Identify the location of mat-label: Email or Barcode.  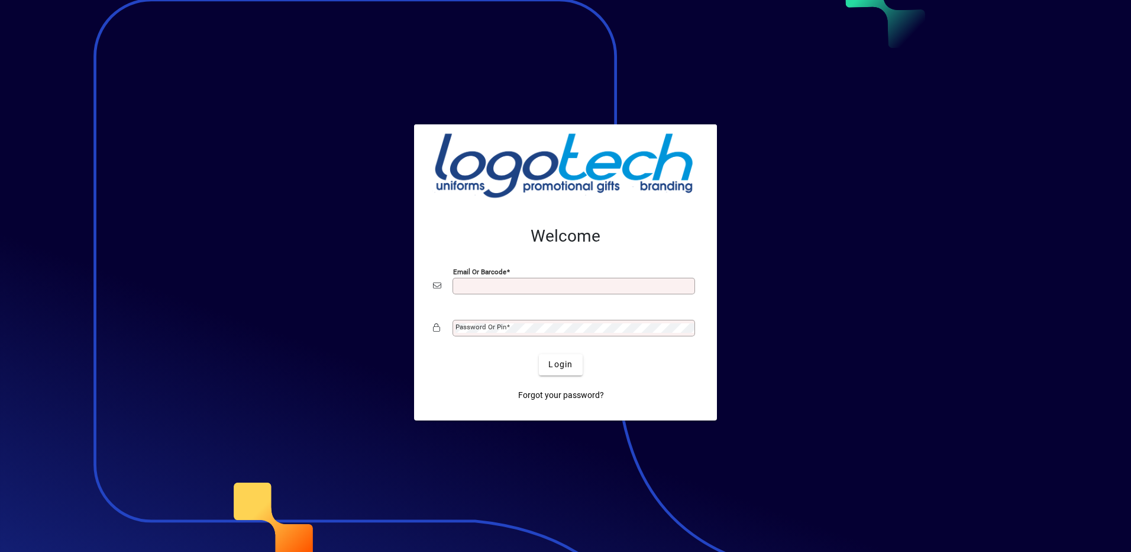
(480, 271).